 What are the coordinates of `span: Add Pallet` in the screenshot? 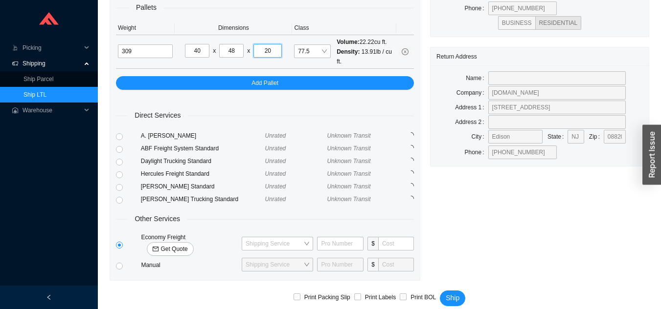 It's located at (265, 83).